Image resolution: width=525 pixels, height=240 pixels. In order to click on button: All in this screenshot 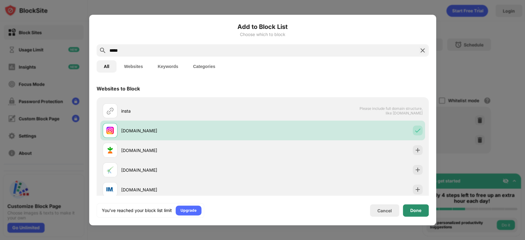, I will do `click(107, 66)`.